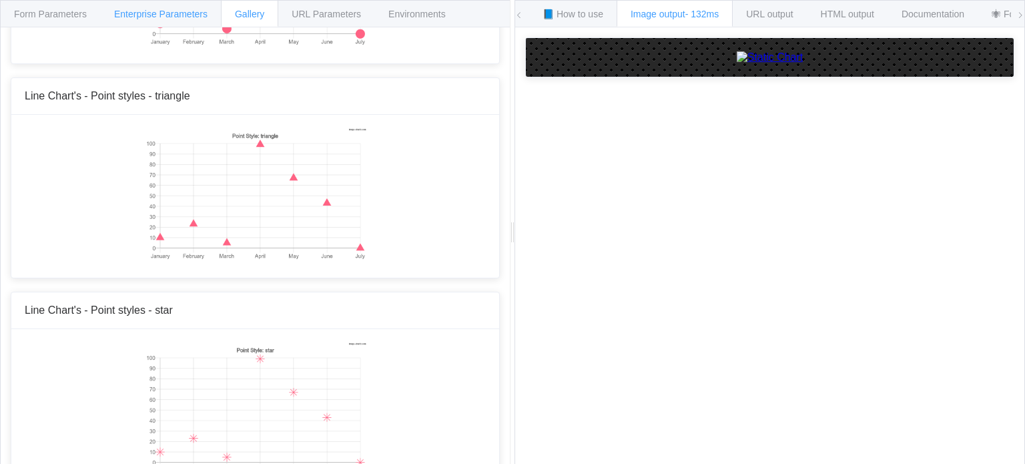 This screenshot has width=1025, height=464. I want to click on span: Form Parameters, so click(50, 14).